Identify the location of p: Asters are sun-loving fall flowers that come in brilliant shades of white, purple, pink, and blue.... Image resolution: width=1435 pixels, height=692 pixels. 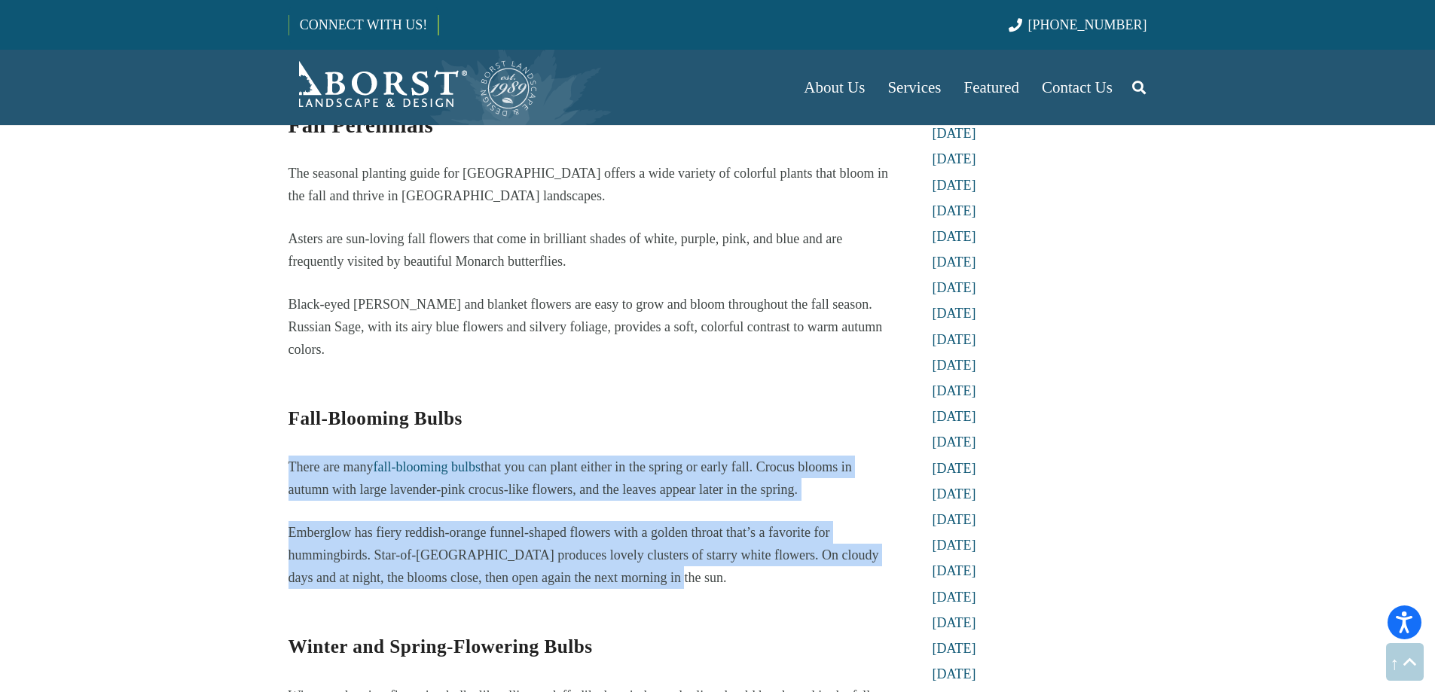
(589, 250).